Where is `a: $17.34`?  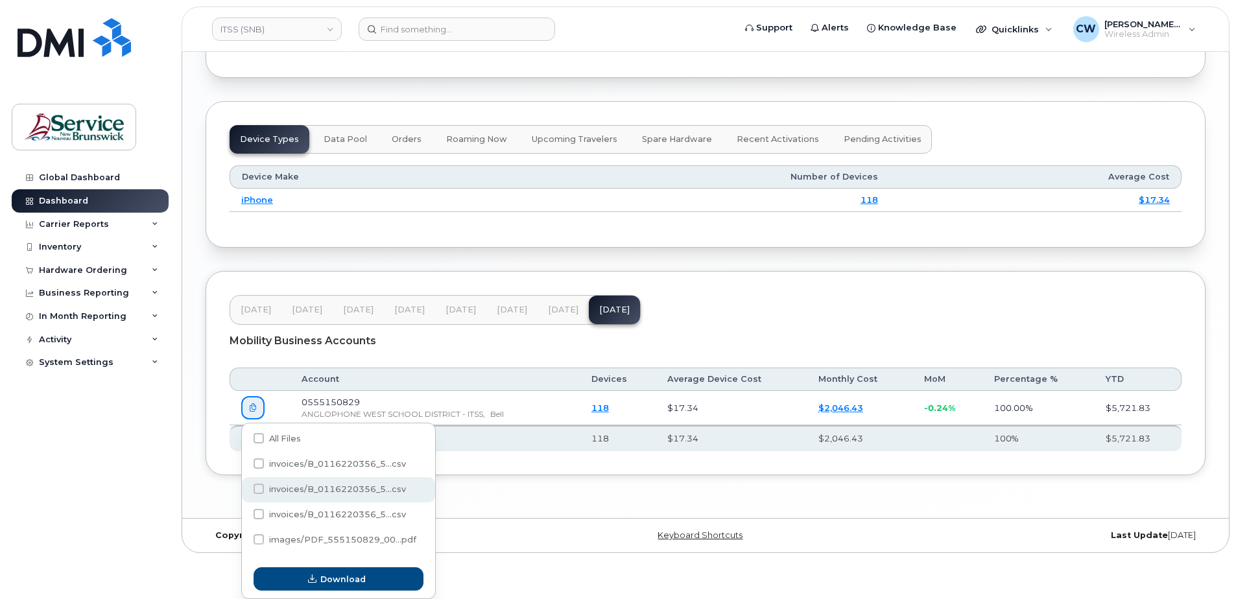 a: $17.34 is located at coordinates (1154, 200).